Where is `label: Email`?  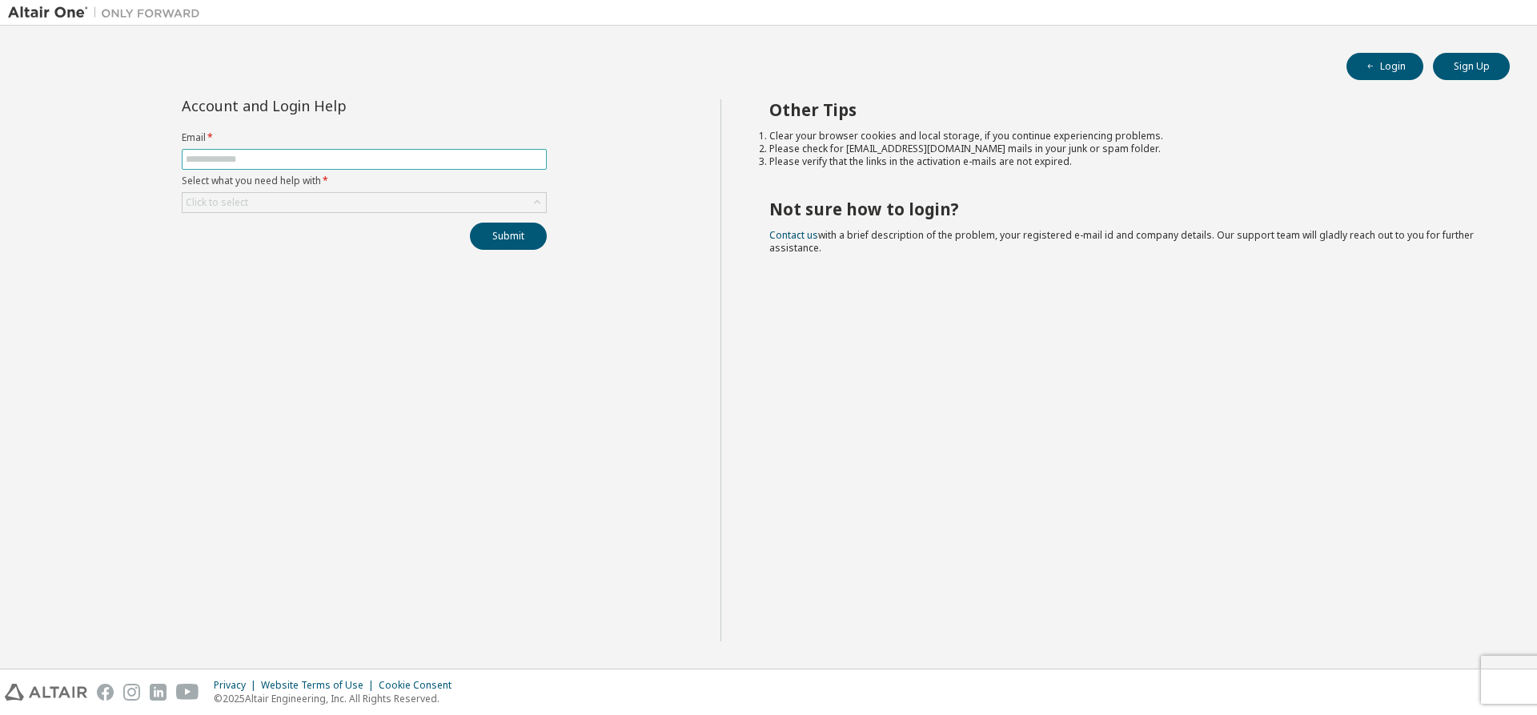 label: Email is located at coordinates (364, 138).